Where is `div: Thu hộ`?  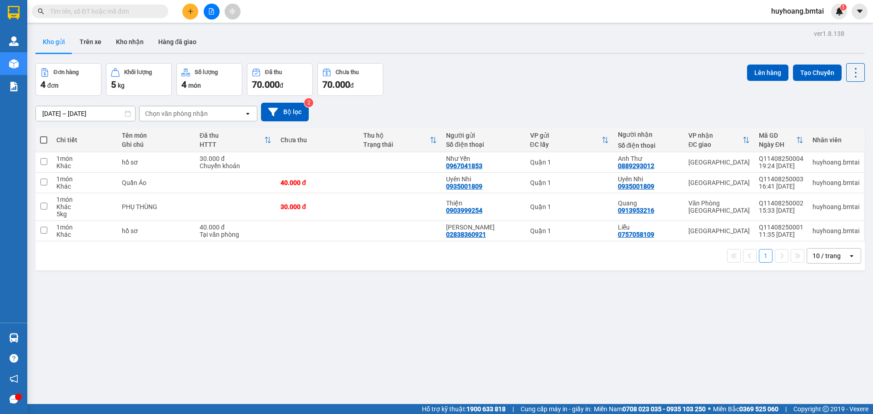 div: Thu hộ is located at coordinates (396, 135).